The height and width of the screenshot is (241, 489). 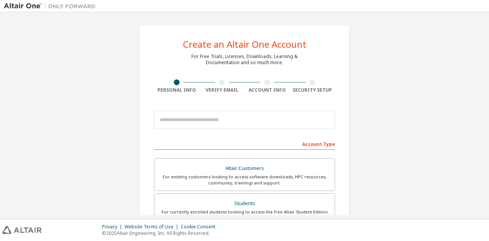 I want to click on div: For currently enrolled students looking to access the free Altair Student Edition bundle and all ..., so click(x=244, y=215).